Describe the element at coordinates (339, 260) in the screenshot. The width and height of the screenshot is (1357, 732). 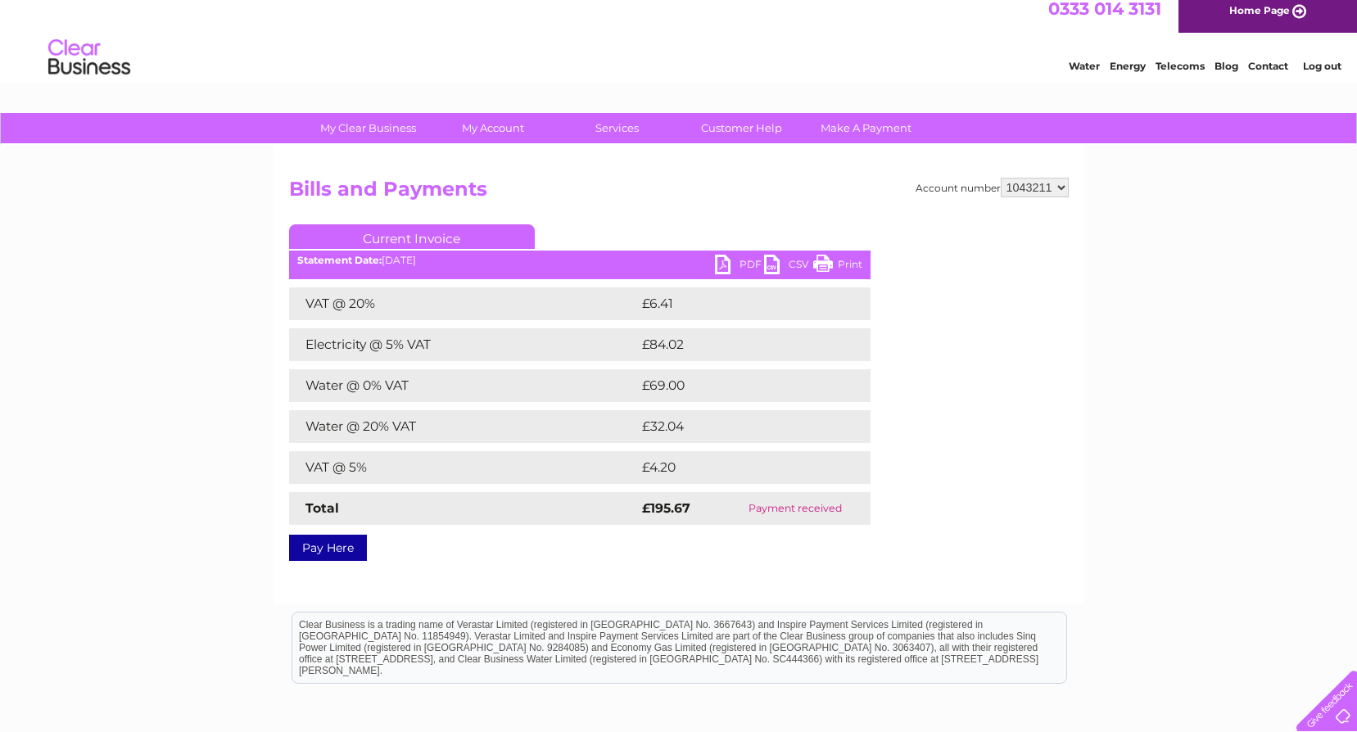
I see `b: Statement Date:` at that location.